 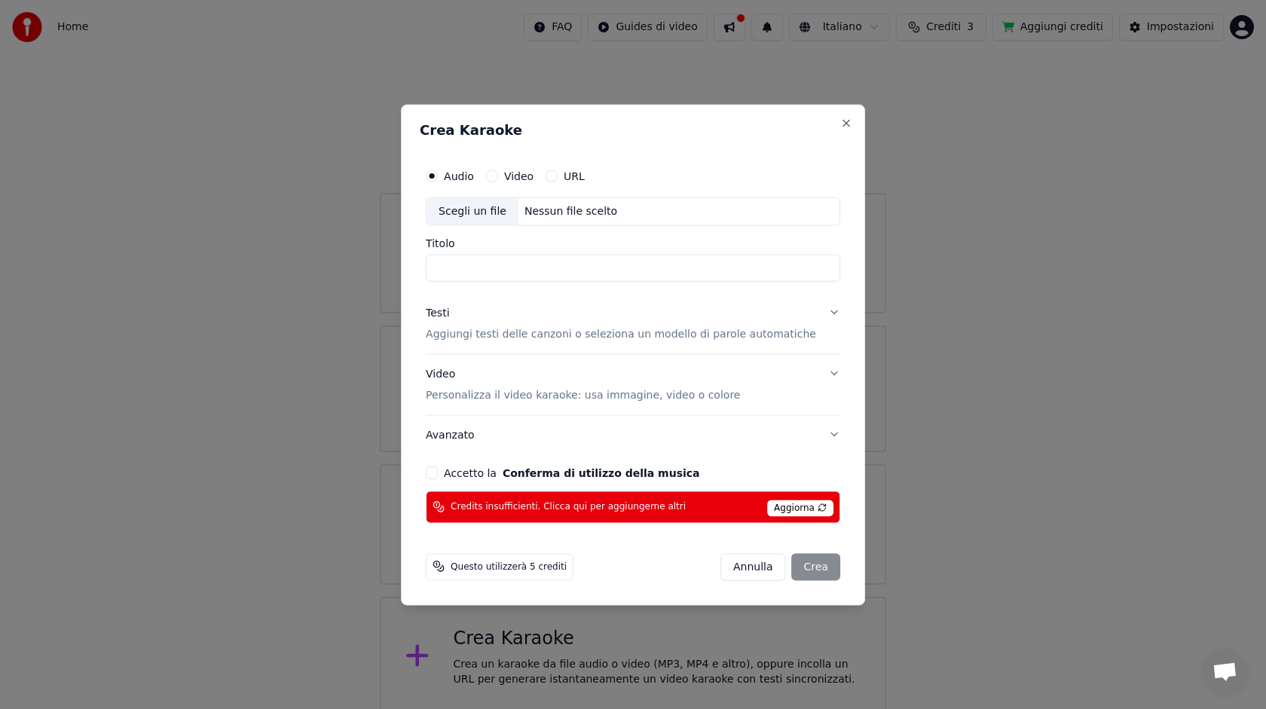 I want to click on div: Testi, so click(x=437, y=313).